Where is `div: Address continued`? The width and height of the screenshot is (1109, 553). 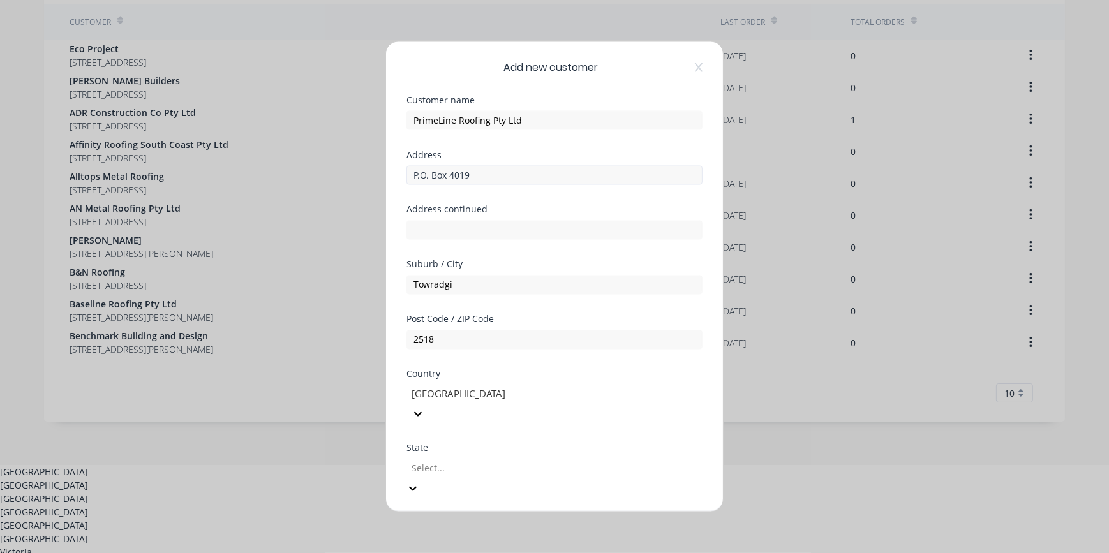
div: Address continued is located at coordinates (554, 209).